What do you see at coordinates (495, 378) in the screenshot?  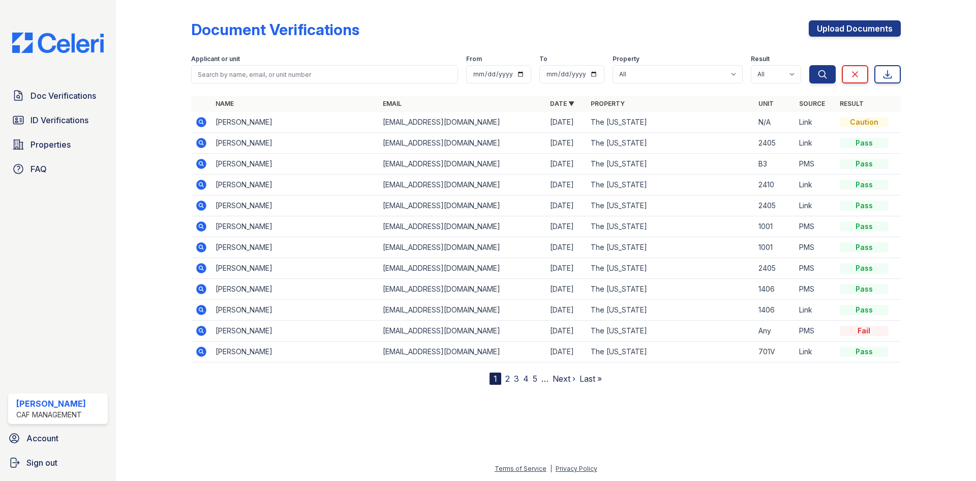 I see `div: 1` at bounding box center [495, 378].